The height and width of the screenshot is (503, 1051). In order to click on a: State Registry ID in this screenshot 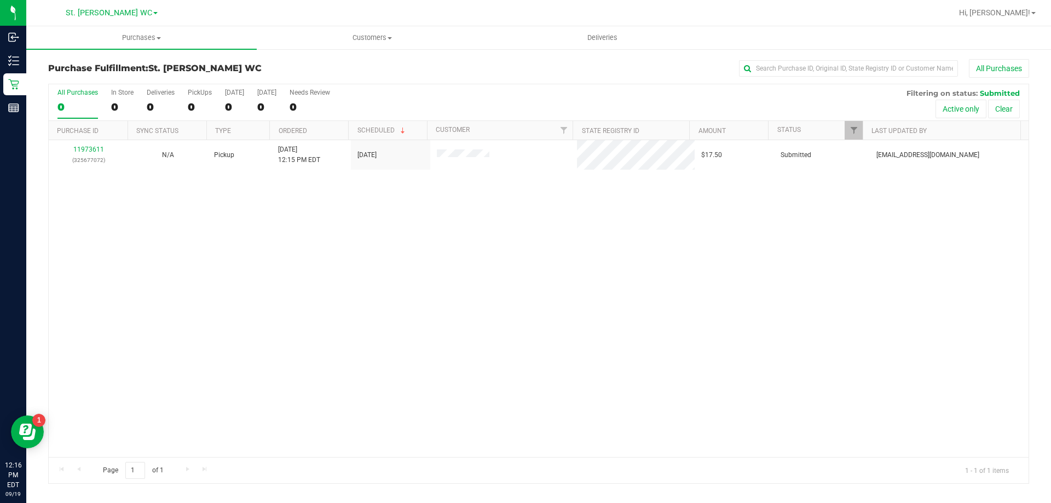, I will do `click(611, 131)`.